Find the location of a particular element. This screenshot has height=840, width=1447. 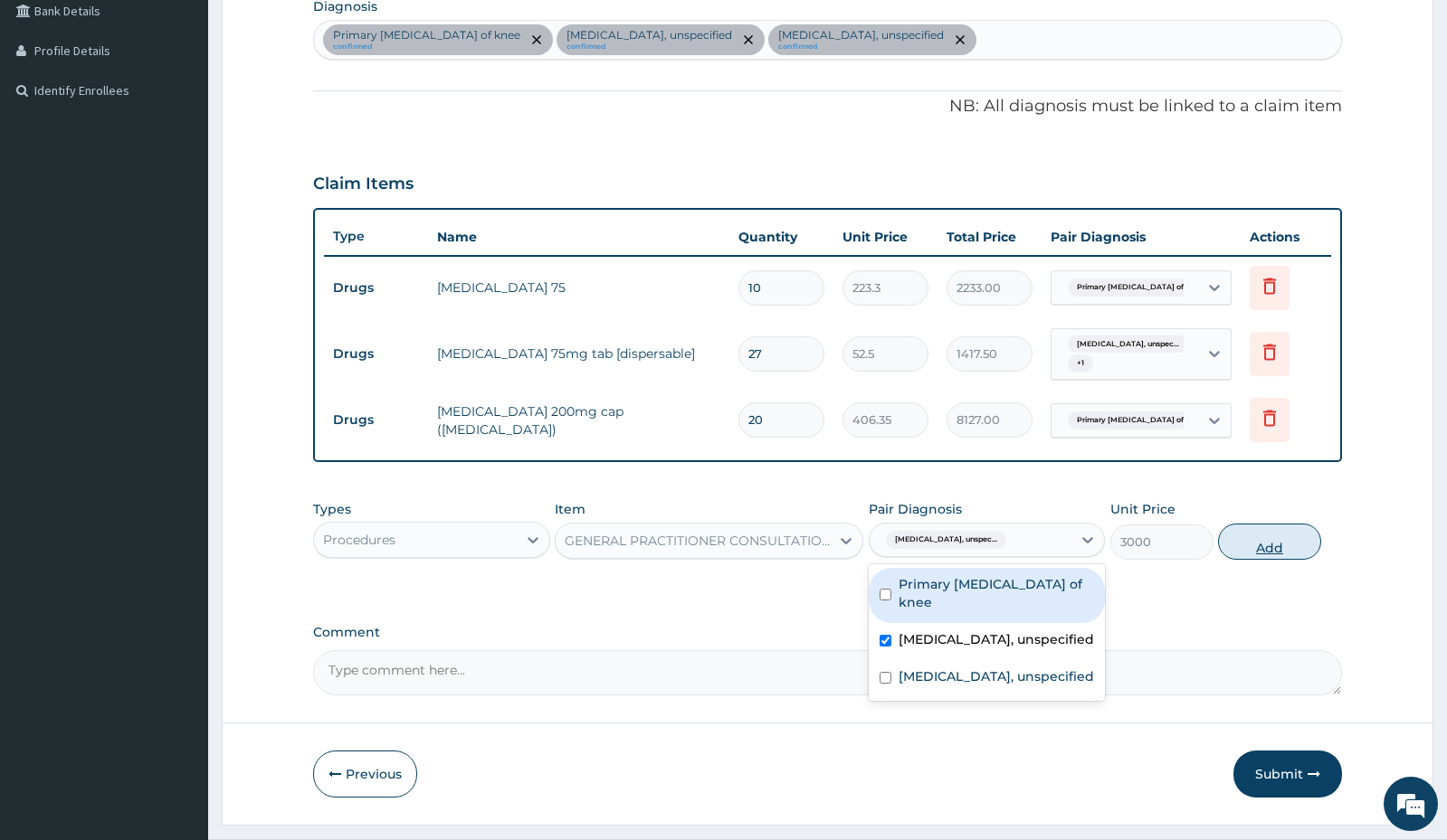

h3: Claim Items is located at coordinates (363, 184).